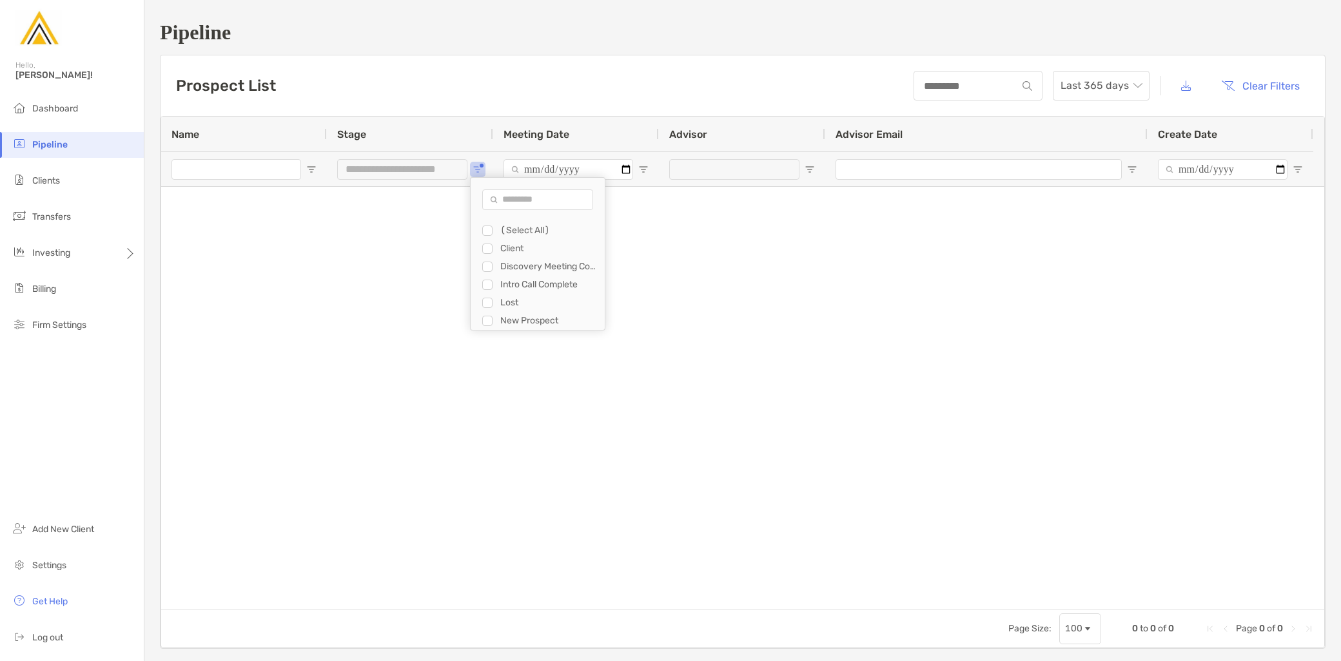  What do you see at coordinates (19, 565) in the screenshot?
I see `img: settings icon` at bounding box center [19, 565].